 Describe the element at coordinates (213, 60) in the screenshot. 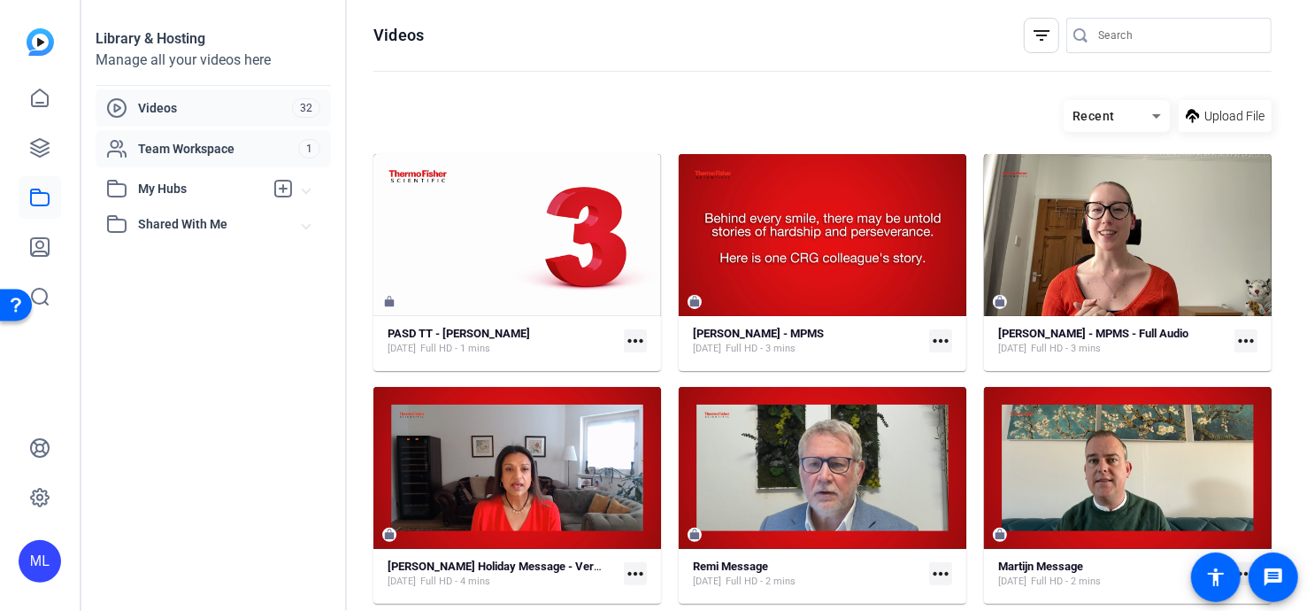

I see `div: Manage all your videos here` at that location.